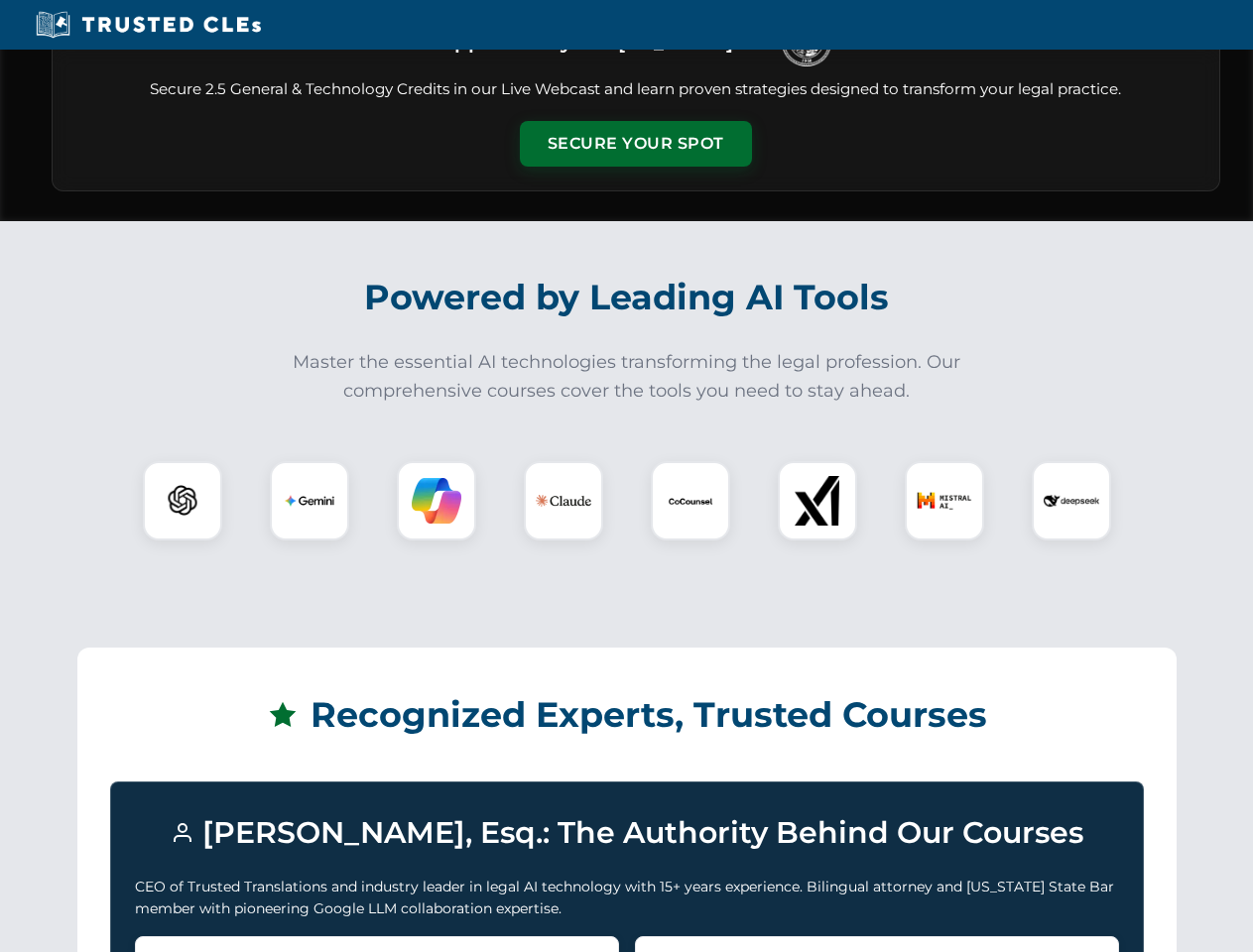 This screenshot has height=952, width=1253. What do you see at coordinates (817, 501) in the screenshot?
I see `img: xAI Logo` at bounding box center [817, 501].